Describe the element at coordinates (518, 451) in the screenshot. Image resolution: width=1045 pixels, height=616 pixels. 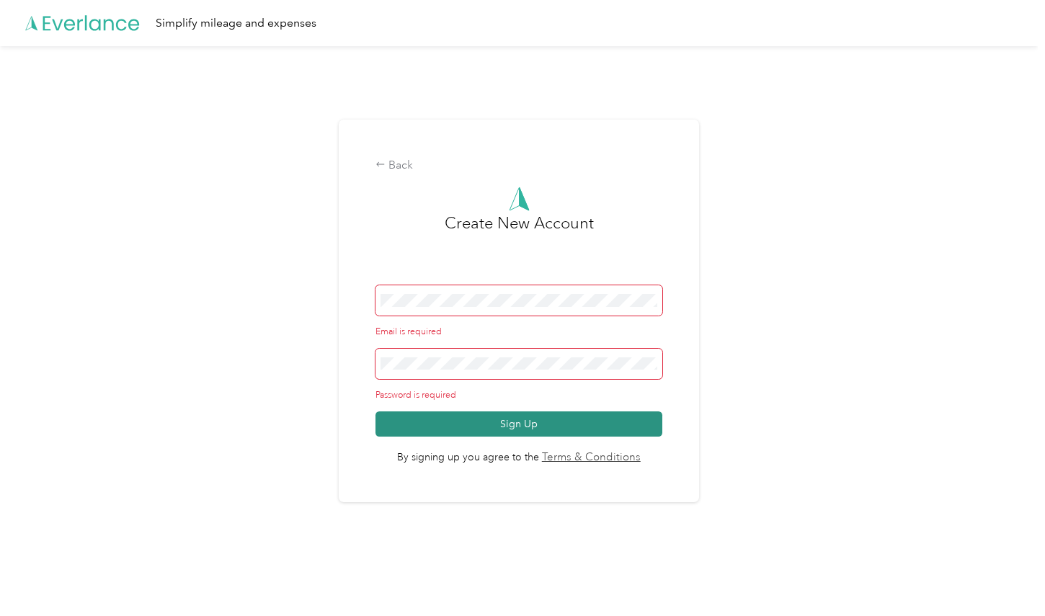
I see `span: By signing up you agree to the` at that location.